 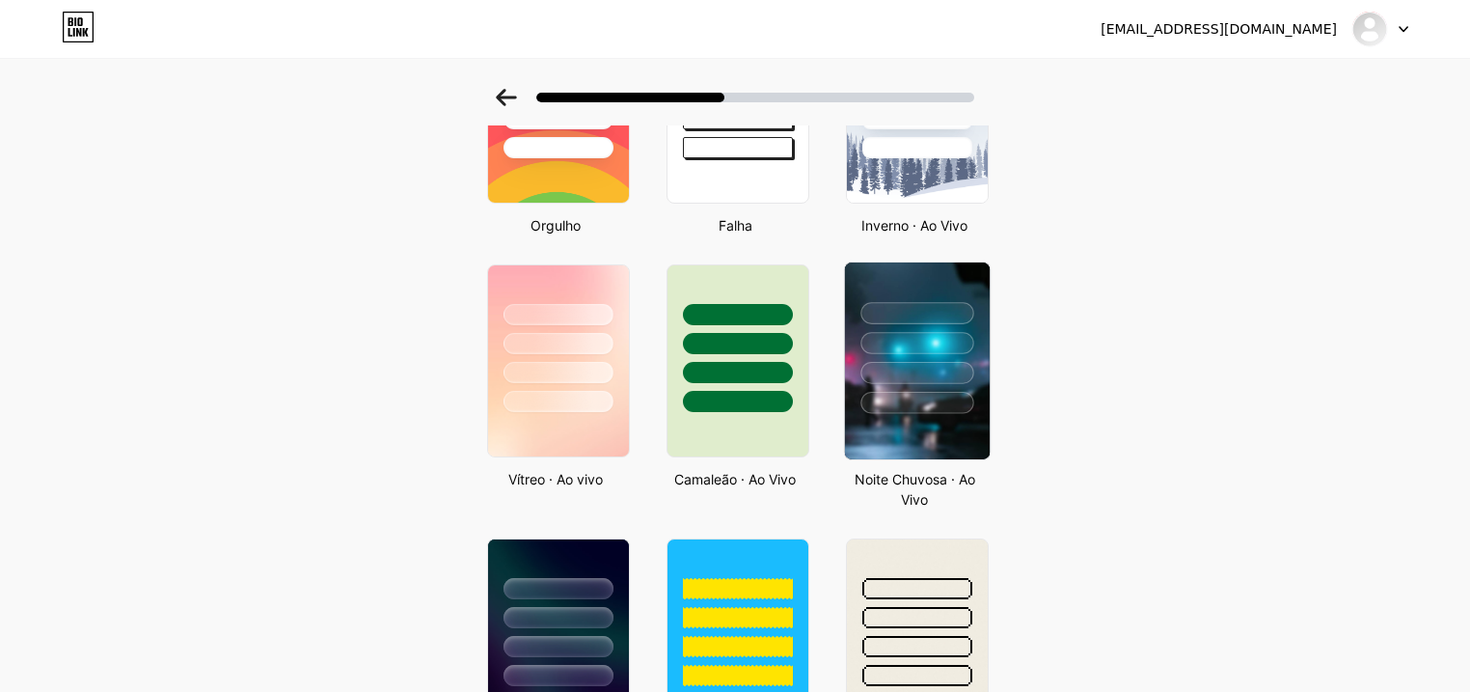 I want to click on font: Noite Chuvosa · Ao Vivo, so click(x=915, y=489).